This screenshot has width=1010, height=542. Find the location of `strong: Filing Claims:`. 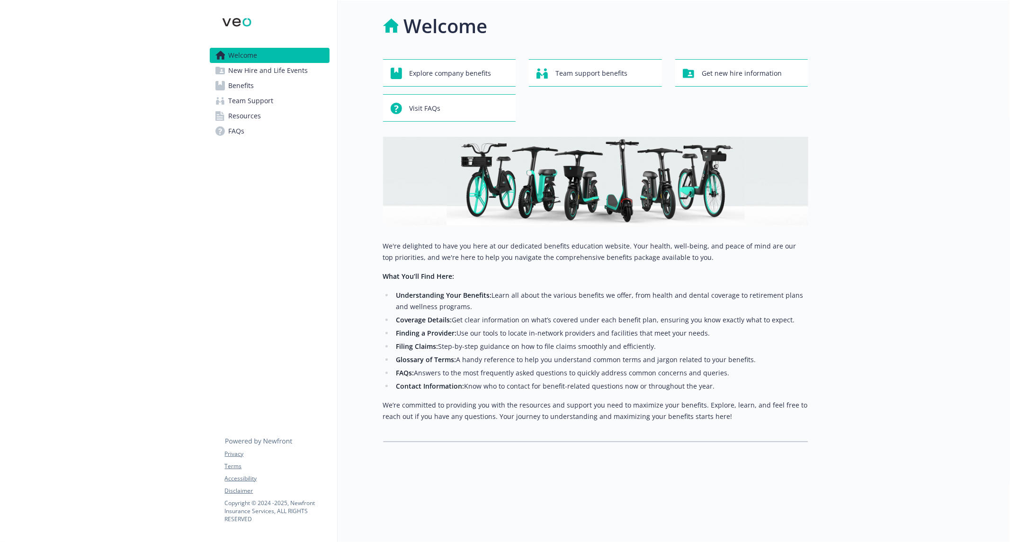

strong: Filing Claims: is located at coordinates (417, 346).